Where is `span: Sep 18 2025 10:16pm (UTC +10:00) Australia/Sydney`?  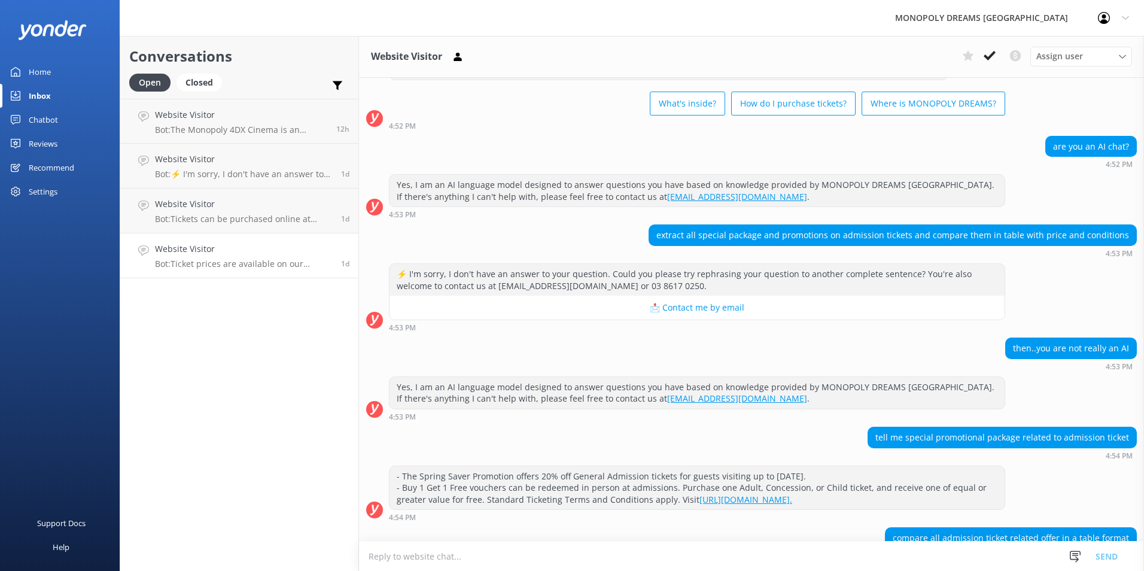 span: Sep 18 2025 10:16pm (UTC +10:00) Australia/Sydney is located at coordinates (343, 129).